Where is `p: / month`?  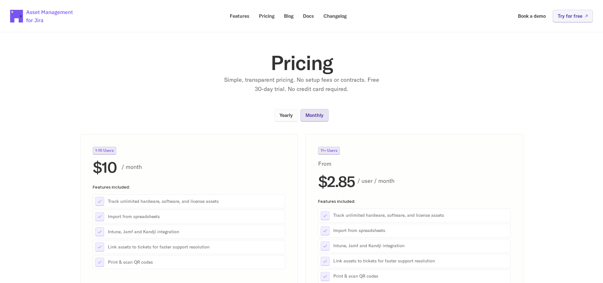 p: / month is located at coordinates (203, 167).